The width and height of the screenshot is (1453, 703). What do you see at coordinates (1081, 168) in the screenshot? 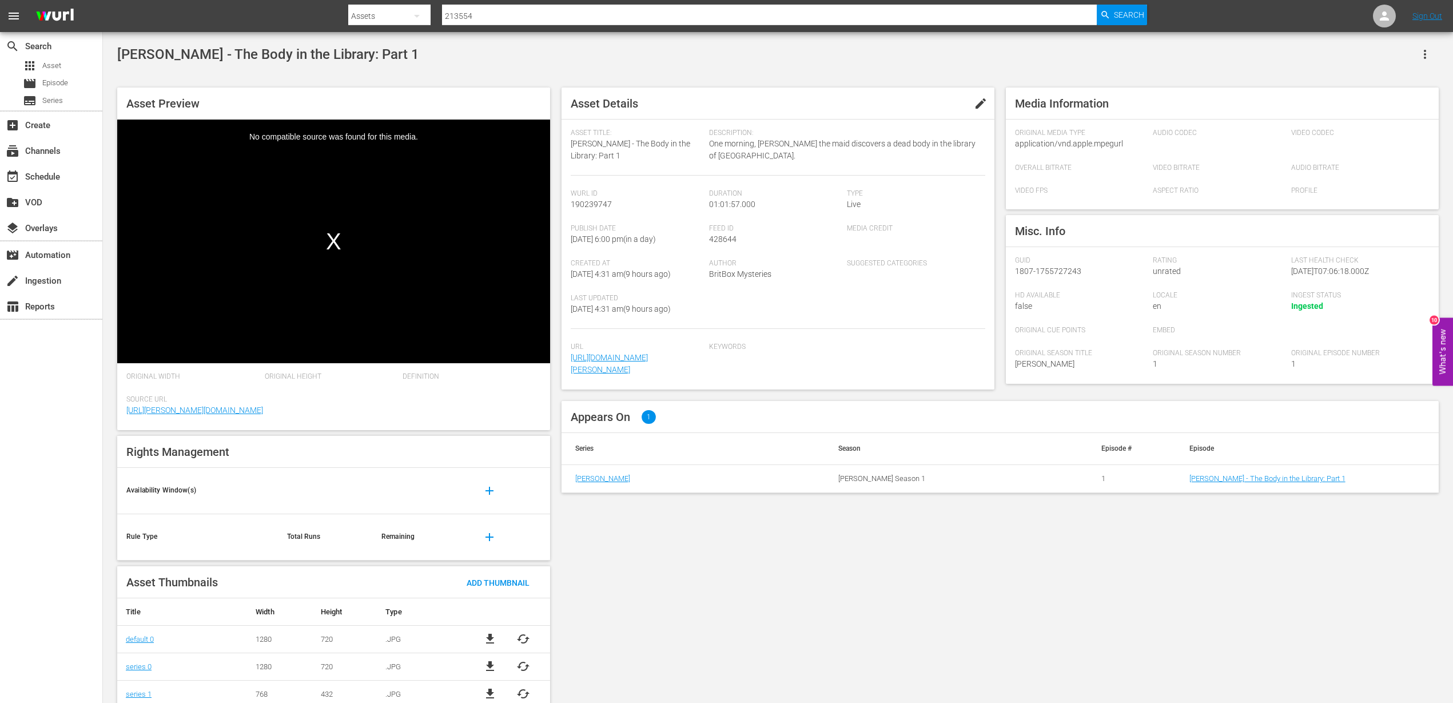
I see `span: Overall Bitrate` at bounding box center [1081, 168].